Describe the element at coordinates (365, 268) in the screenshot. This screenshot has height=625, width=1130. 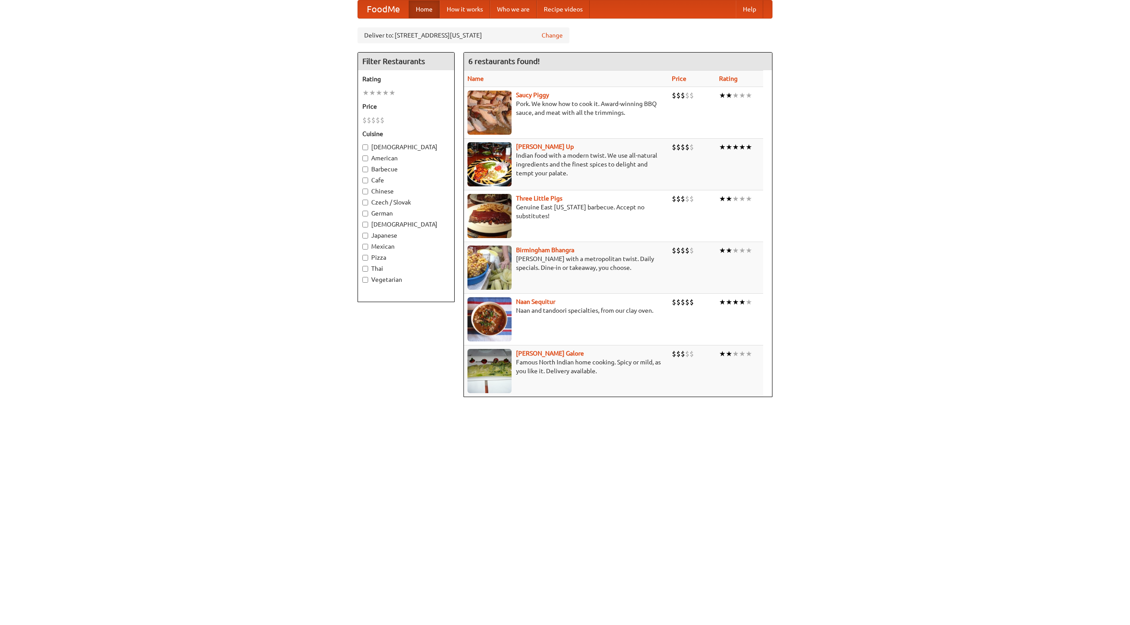
I see `input: Thai` at that location.